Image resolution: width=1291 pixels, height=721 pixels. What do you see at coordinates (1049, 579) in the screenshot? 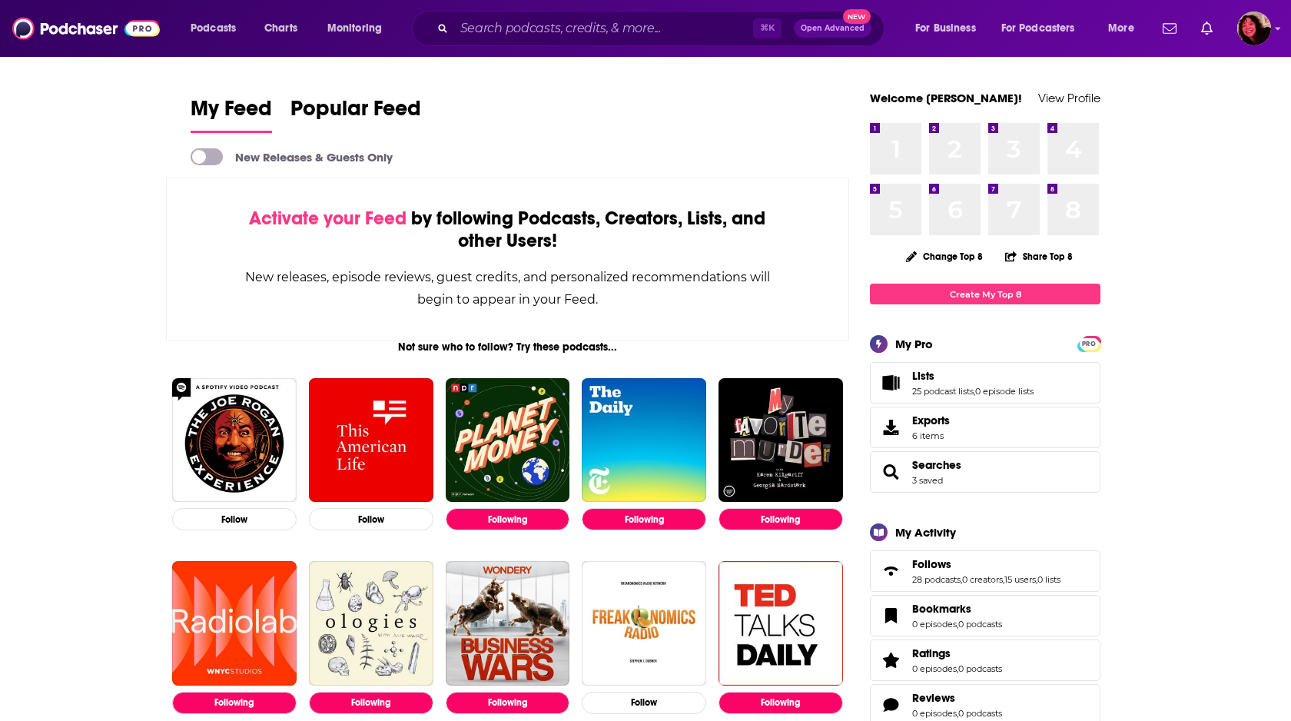
I see `a: 0 lists` at bounding box center [1049, 579].